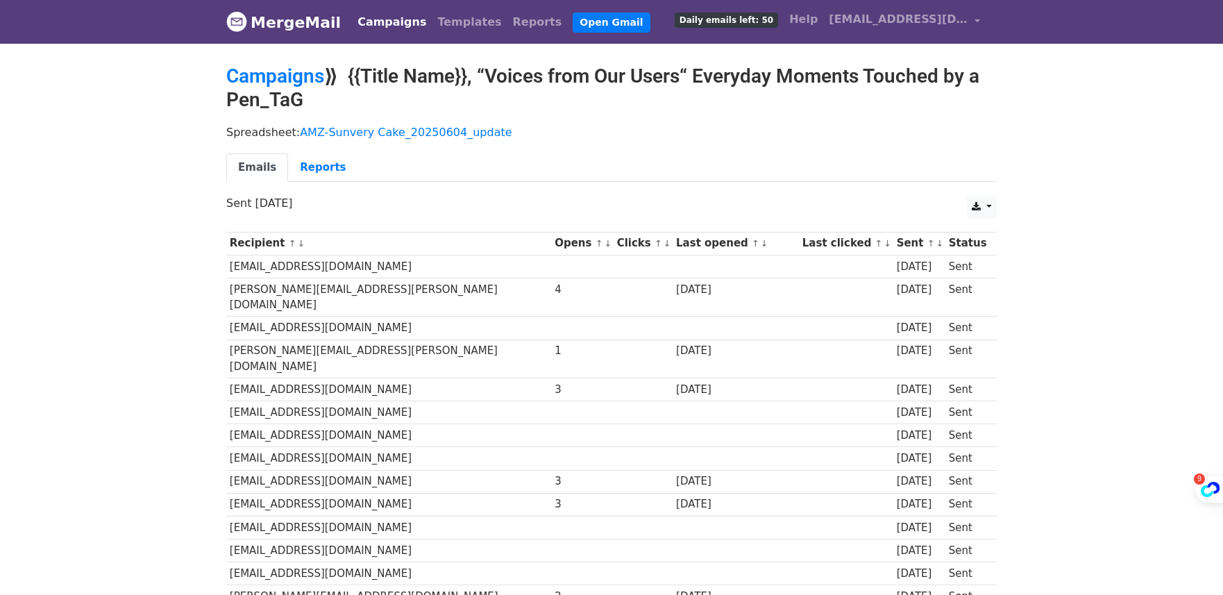 The width and height of the screenshot is (1223, 595). What do you see at coordinates (735, 243) in the screenshot?
I see `th: Last opened` at bounding box center [735, 243].